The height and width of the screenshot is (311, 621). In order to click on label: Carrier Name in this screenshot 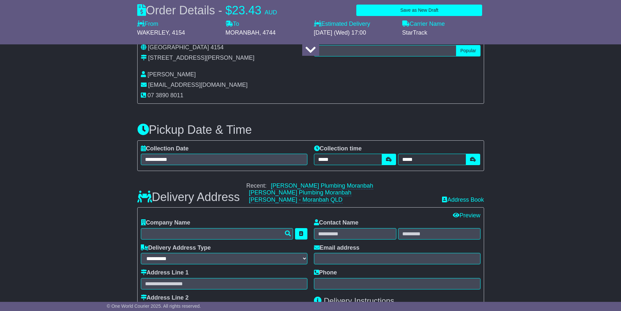, I will do `click(424, 24)`.